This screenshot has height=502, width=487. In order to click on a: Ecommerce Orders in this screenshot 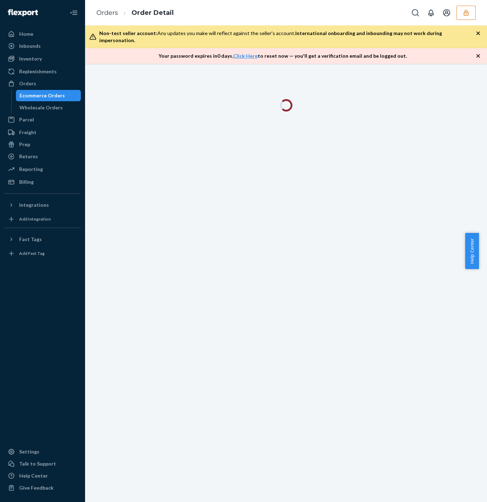, I will do `click(49, 96)`.